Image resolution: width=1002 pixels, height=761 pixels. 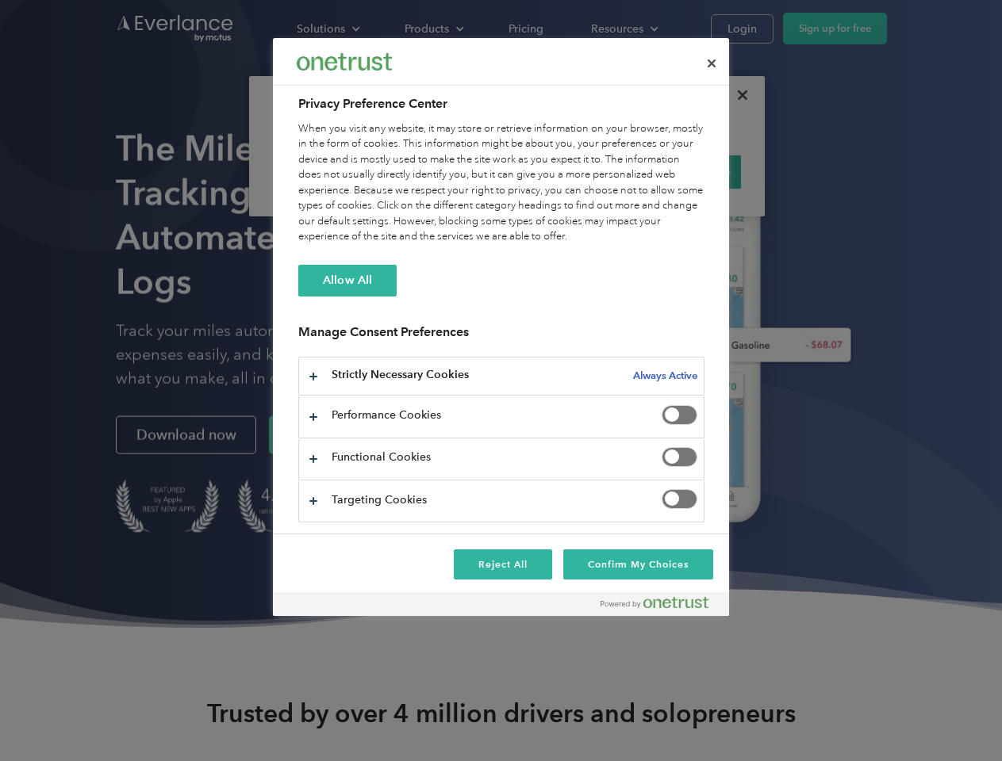 I want to click on h2: Privacy Preference Center, so click(x=501, y=104).